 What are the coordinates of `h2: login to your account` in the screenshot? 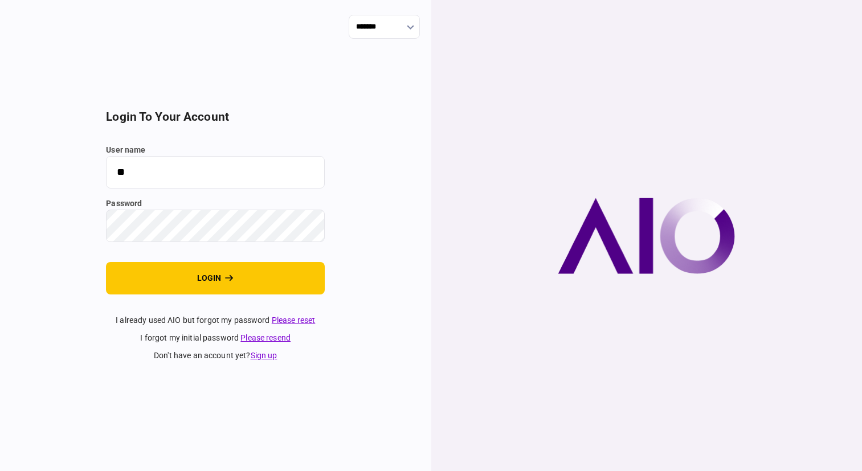 It's located at (215, 117).